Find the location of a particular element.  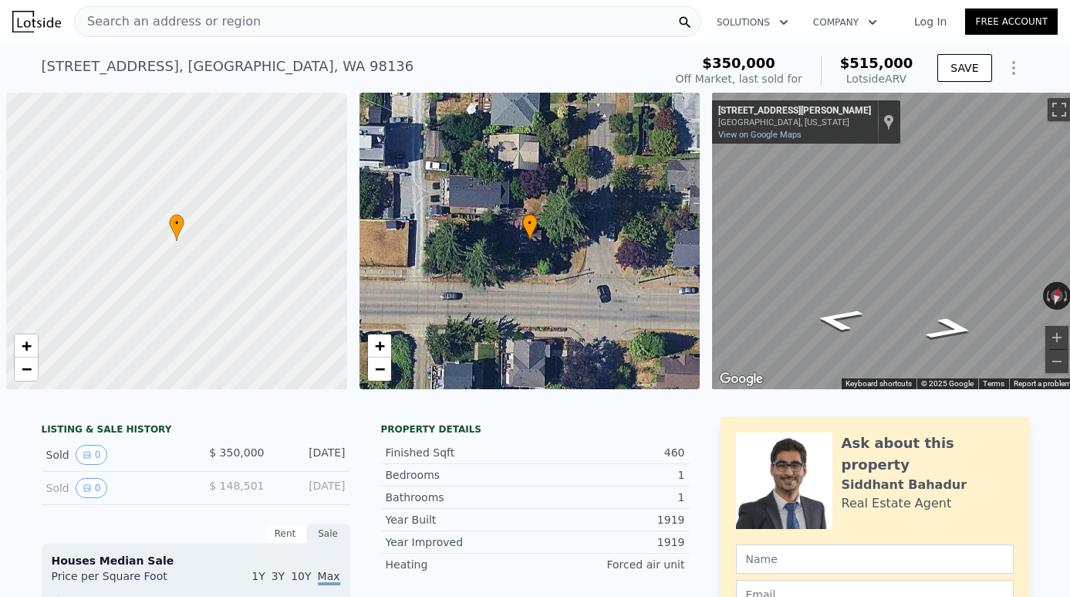

span: $515,000 is located at coordinates (877, 63).